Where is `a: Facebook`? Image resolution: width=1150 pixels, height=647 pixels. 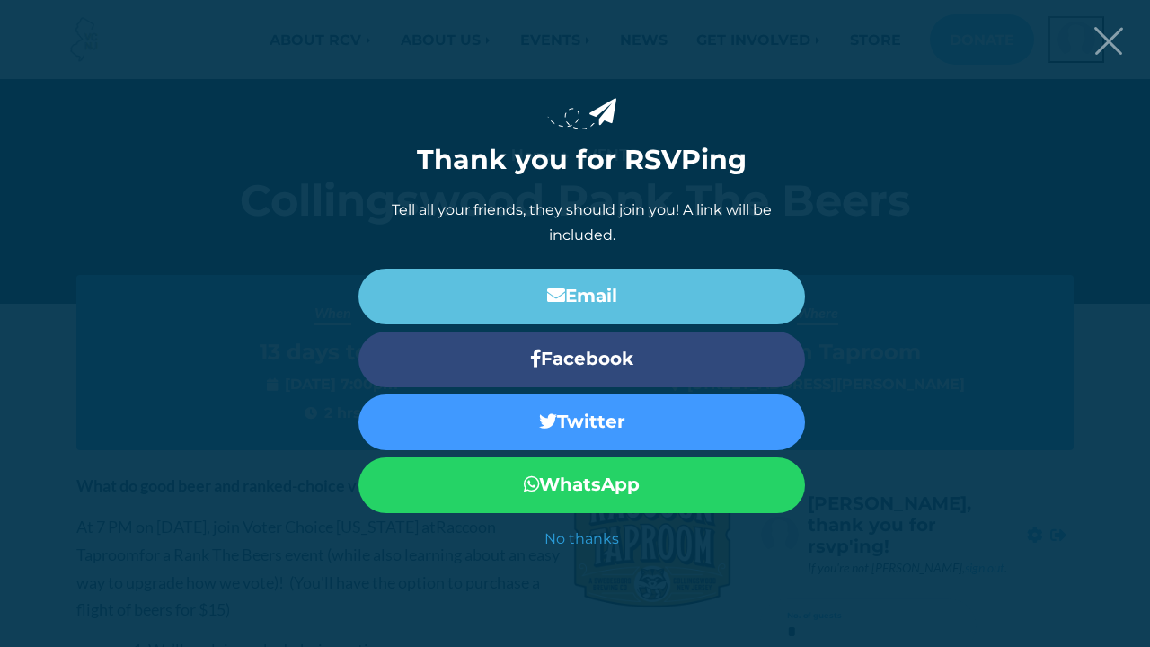
a: Facebook is located at coordinates (581, 359).